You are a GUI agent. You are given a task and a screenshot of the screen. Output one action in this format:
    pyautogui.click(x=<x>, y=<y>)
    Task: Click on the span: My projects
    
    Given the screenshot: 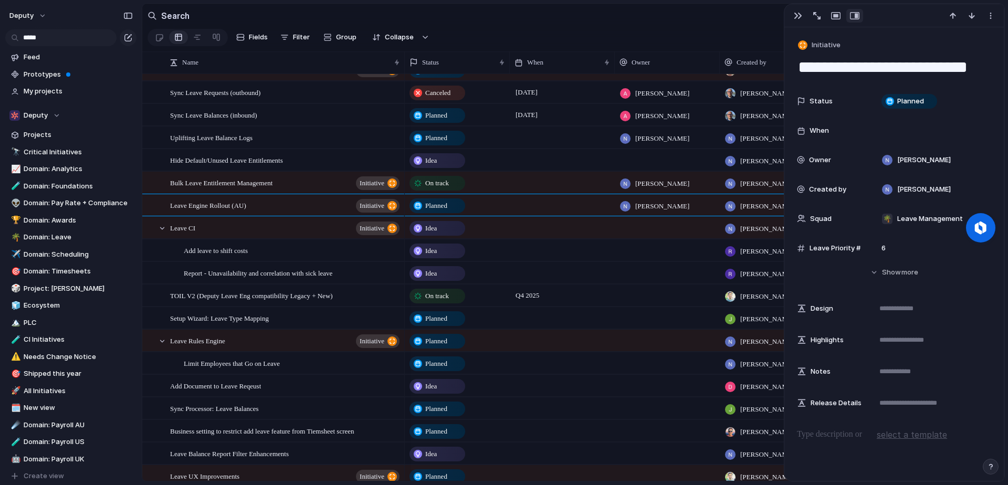 What is the action you would take?
    pyautogui.click(x=78, y=91)
    